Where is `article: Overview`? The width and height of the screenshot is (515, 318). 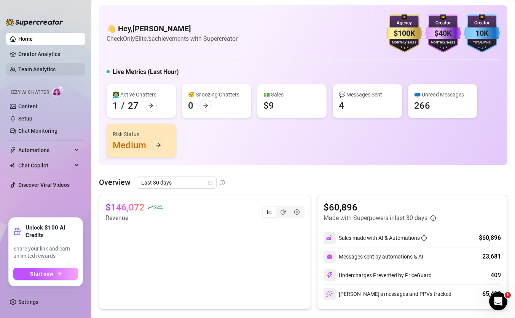
article: Overview is located at coordinates (115, 182).